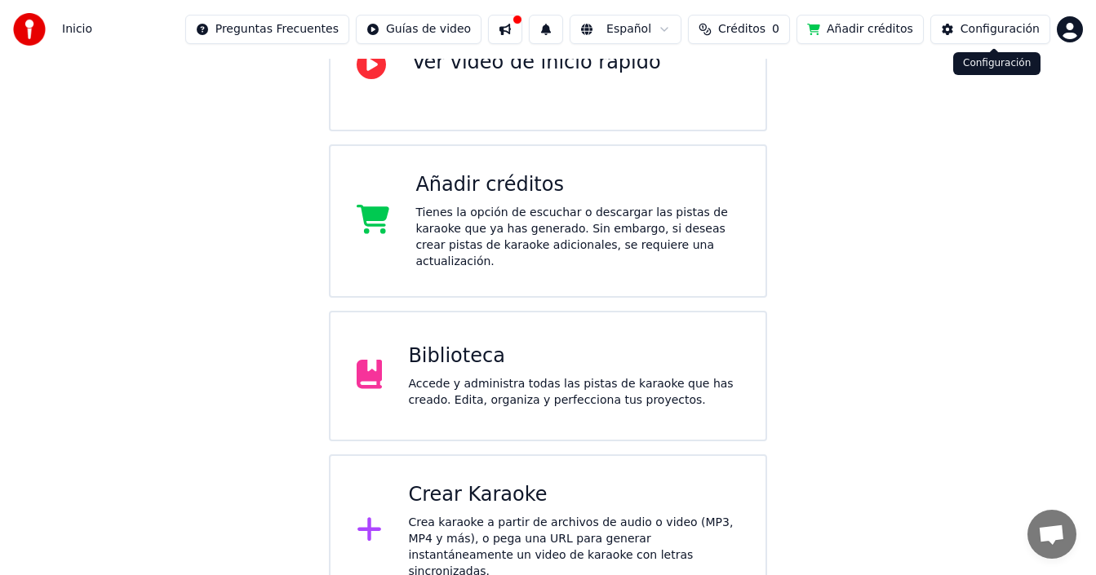  What do you see at coordinates (267, 29) in the screenshot?
I see `button: Preguntas Frecuentes` at bounding box center [267, 29].